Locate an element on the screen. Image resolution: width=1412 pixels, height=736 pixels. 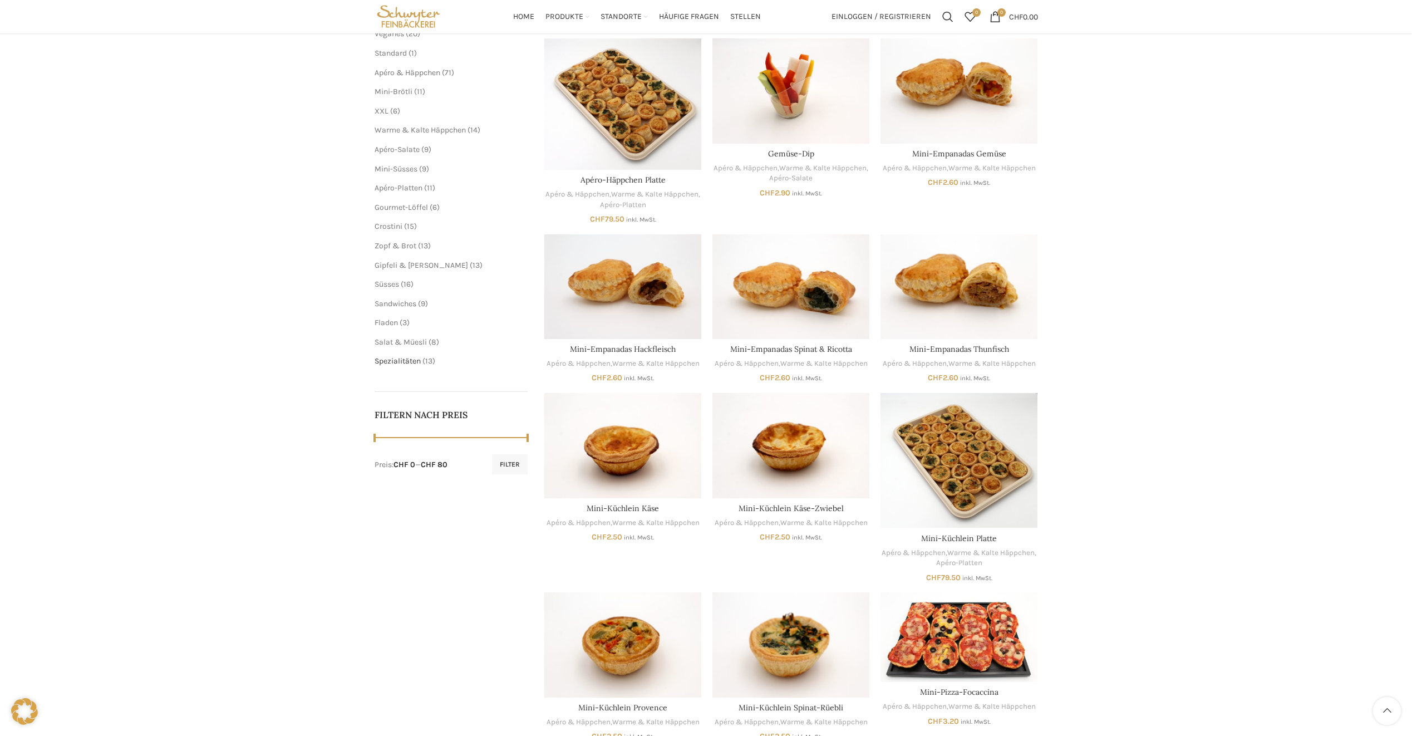
a: 0 CHF0.00 is located at coordinates (1013, 17).